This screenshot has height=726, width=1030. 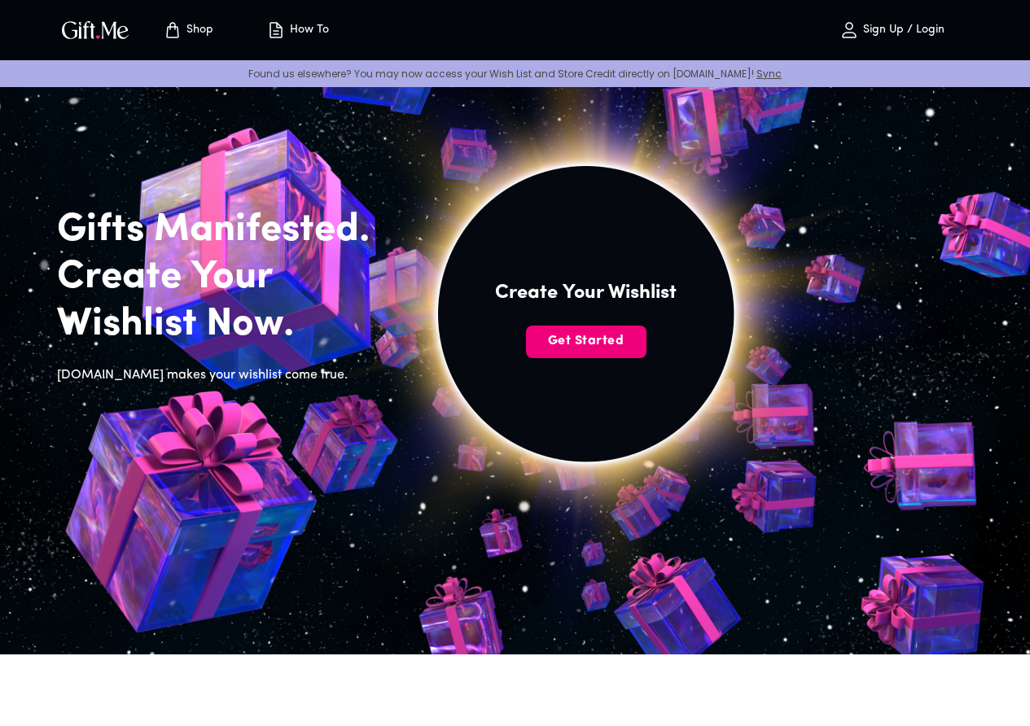 I want to click on button: Get Started, so click(x=586, y=342).